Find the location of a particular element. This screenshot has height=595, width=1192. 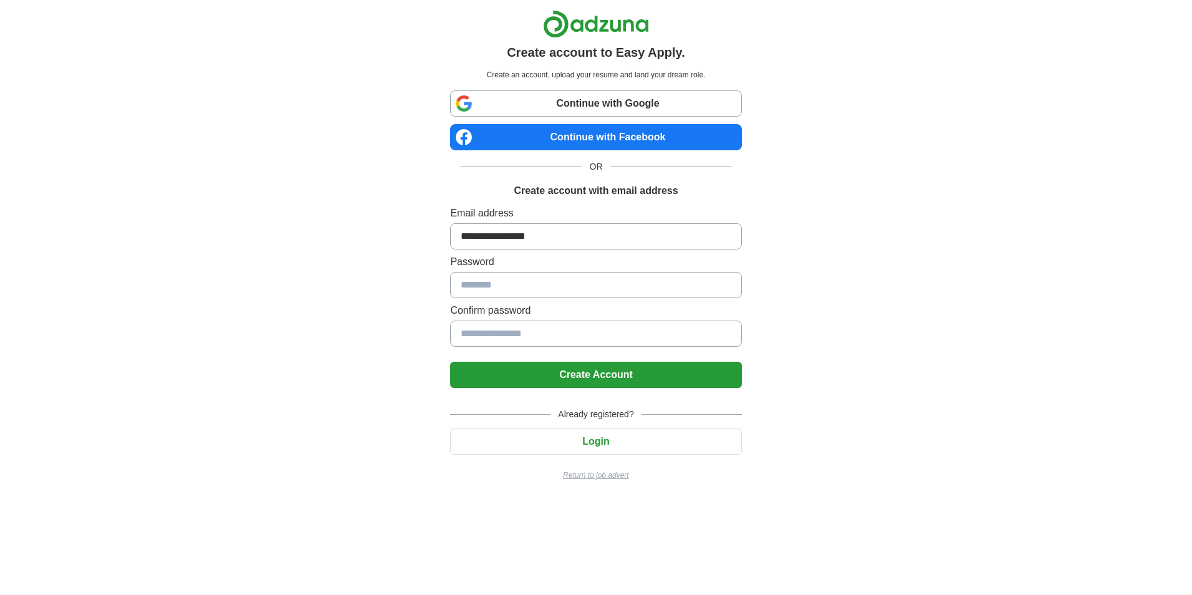

a: Return to job advert is located at coordinates (595, 475).